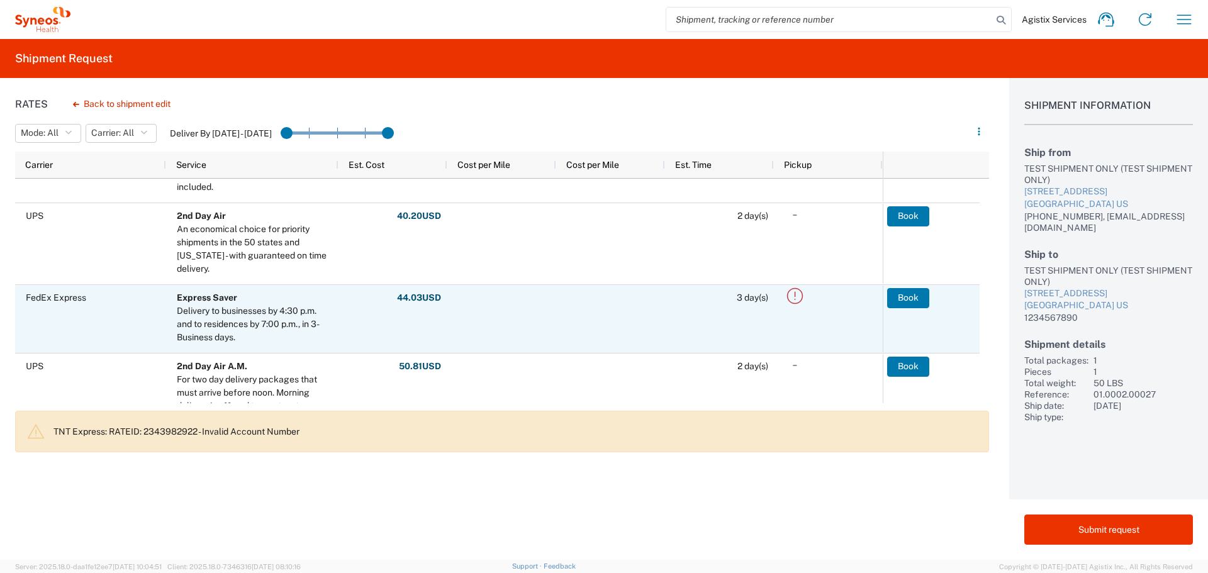 This screenshot has width=1208, height=573. Describe the element at coordinates (419, 298) in the screenshot. I see `button: 44.03USD` at that location.